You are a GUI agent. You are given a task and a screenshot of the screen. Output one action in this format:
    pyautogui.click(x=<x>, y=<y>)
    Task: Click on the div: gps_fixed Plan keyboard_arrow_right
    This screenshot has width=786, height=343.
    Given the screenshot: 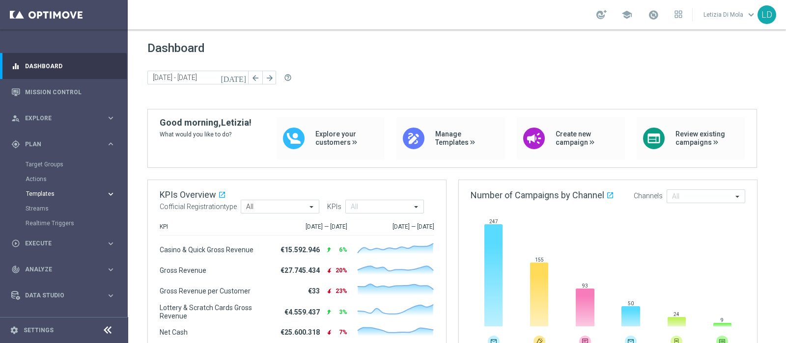 What is the action you would take?
    pyautogui.click(x=63, y=144)
    